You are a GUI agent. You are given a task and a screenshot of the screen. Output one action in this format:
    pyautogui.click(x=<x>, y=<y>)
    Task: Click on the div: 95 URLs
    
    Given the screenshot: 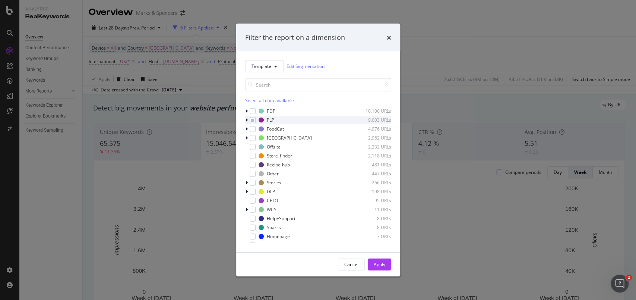 What is the action you would take?
    pyautogui.click(x=373, y=200)
    